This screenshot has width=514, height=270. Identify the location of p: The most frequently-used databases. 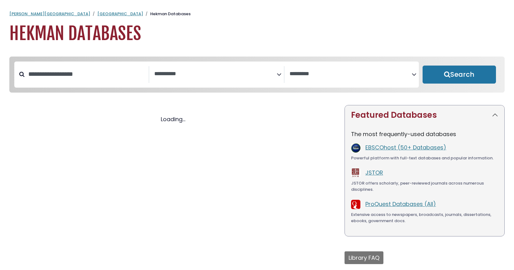
(424, 134).